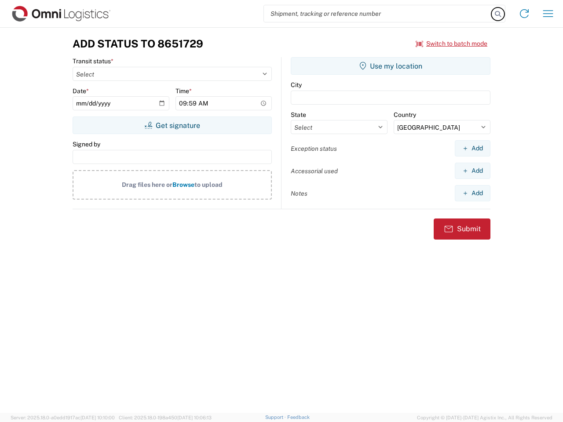  What do you see at coordinates (209, 185) in the screenshot?
I see `span: to upload` at bounding box center [209, 185].